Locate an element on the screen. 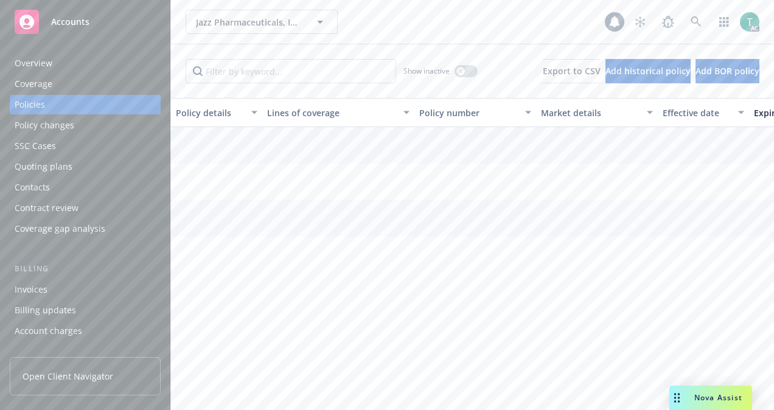 The image size is (774, 410). a: Accounts is located at coordinates (85, 22).